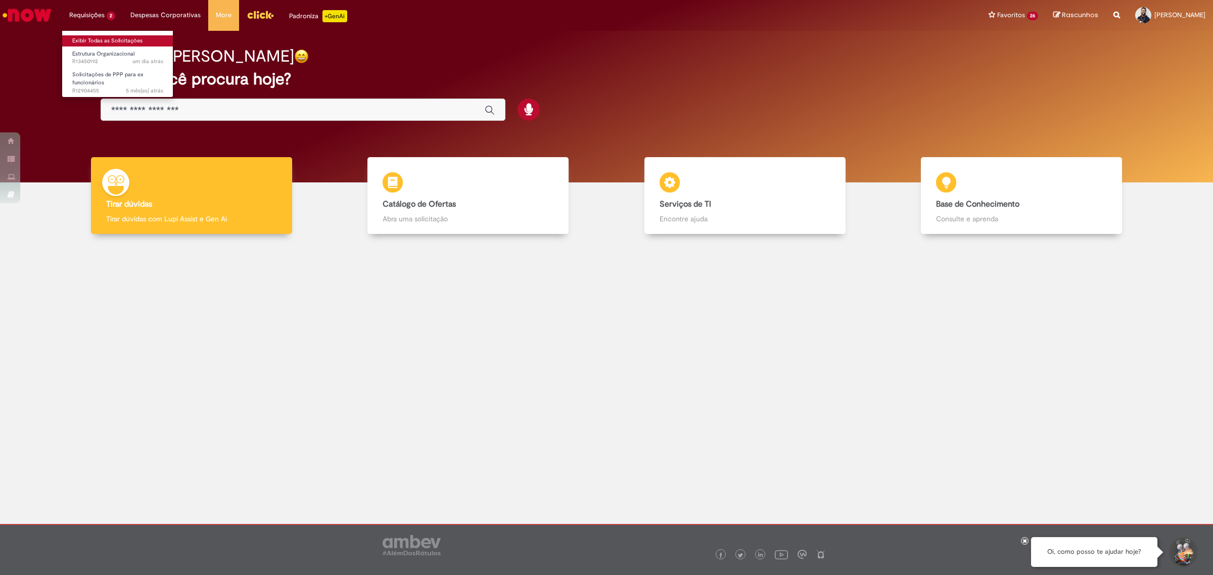 This screenshot has width=1213, height=575. I want to click on img: logo_footer_youtube.png, so click(782, 555).